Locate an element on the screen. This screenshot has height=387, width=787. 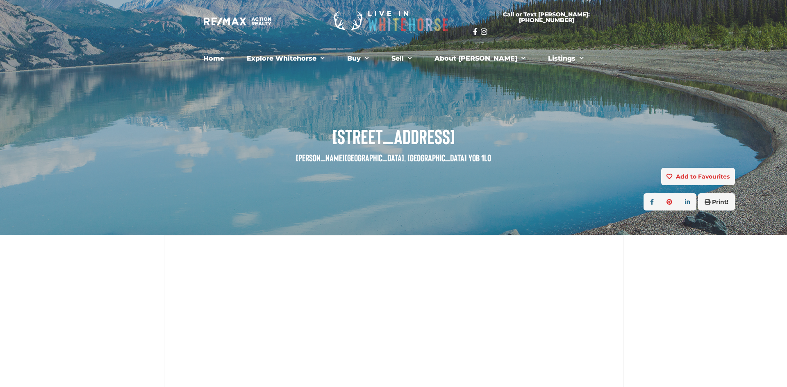
button: Add to Favourites is located at coordinates (698, 177).